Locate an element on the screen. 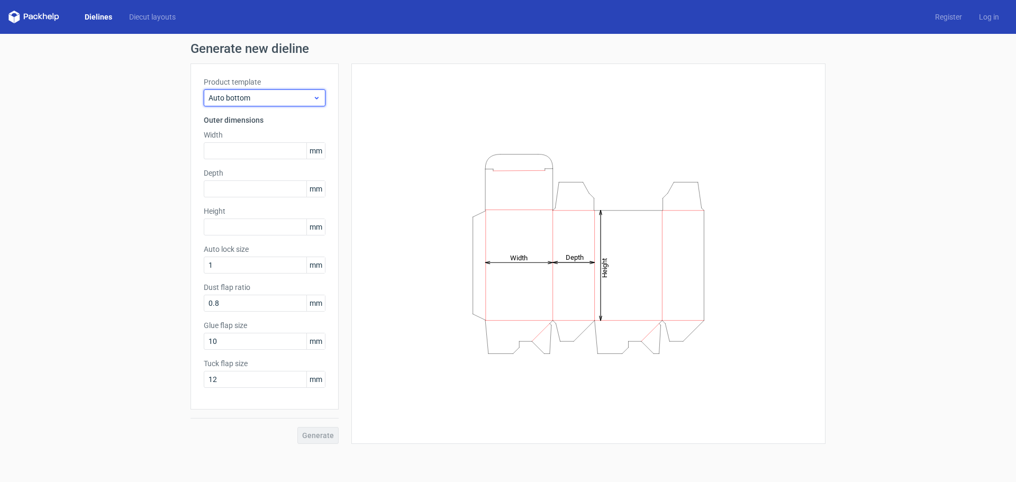  h3: Outer dimensions is located at coordinates (265, 120).